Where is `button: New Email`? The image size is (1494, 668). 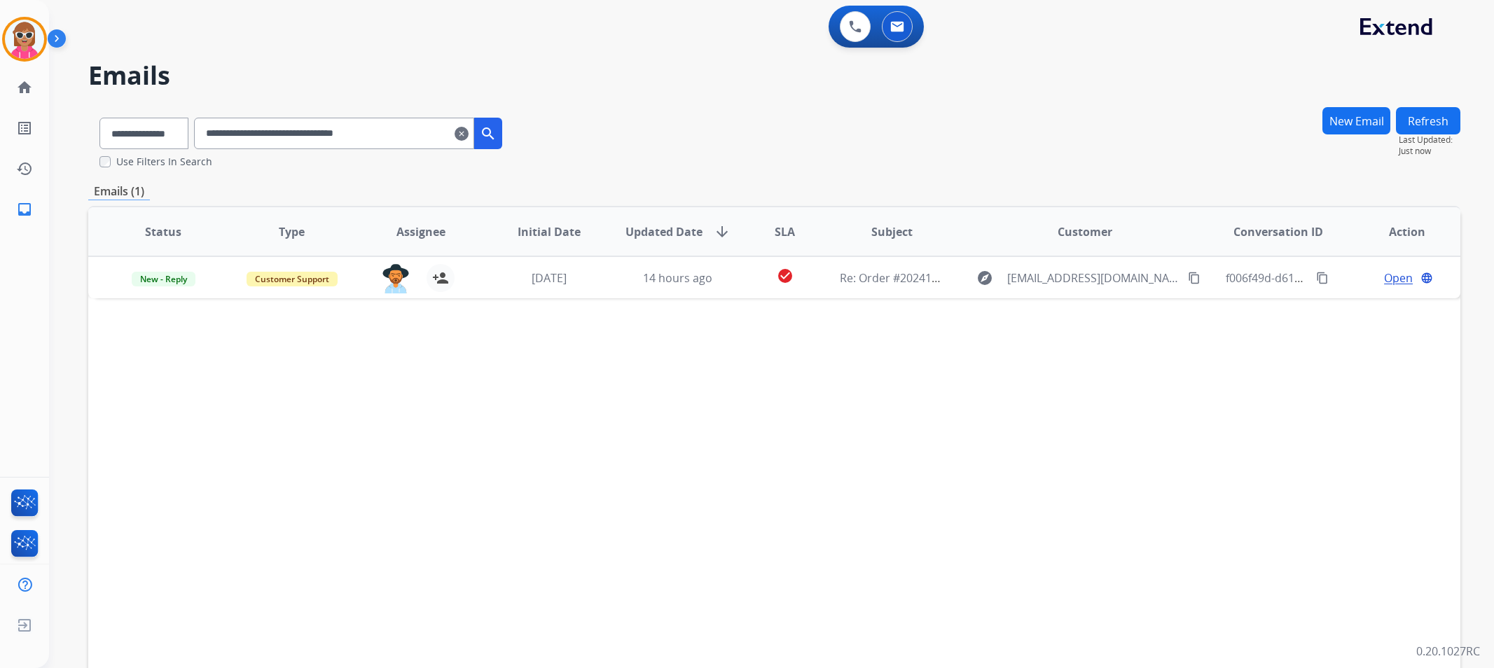 button: New Email is located at coordinates (1356, 120).